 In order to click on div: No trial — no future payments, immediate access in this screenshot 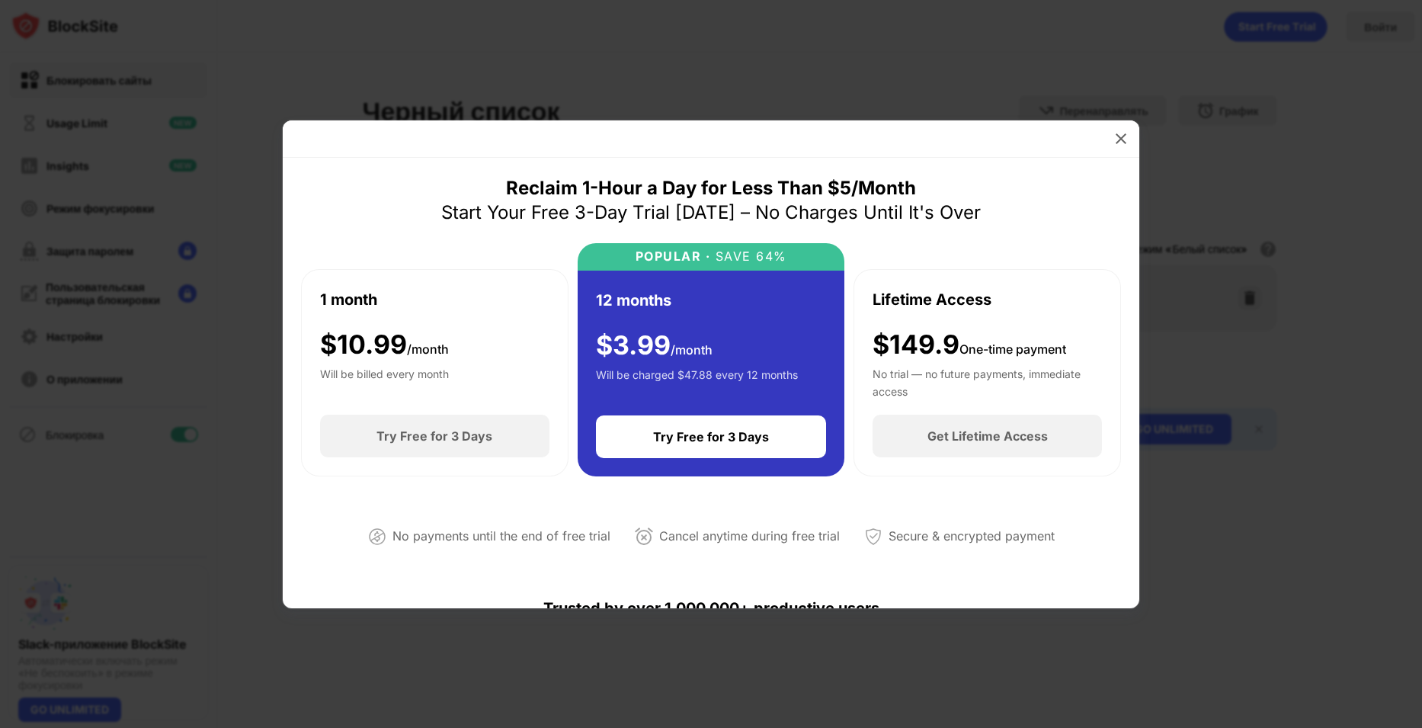, I will do `click(987, 381)`.